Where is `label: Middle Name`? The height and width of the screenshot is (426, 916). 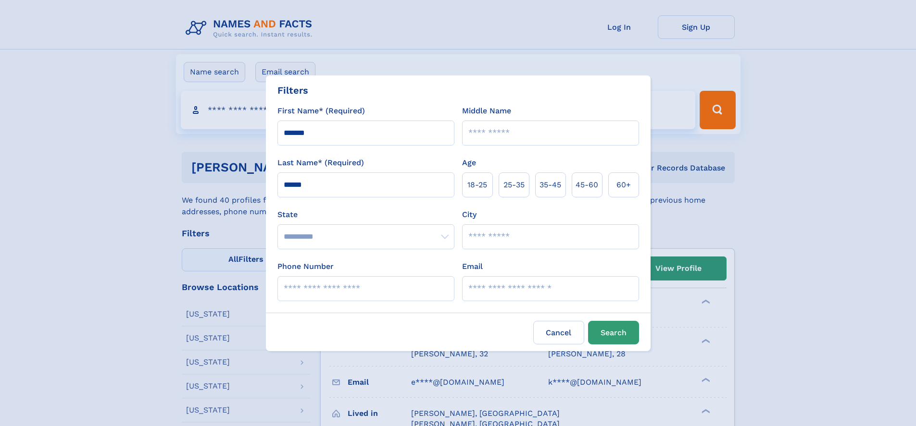
label: Middle Name is located at coordinates (487, 111).